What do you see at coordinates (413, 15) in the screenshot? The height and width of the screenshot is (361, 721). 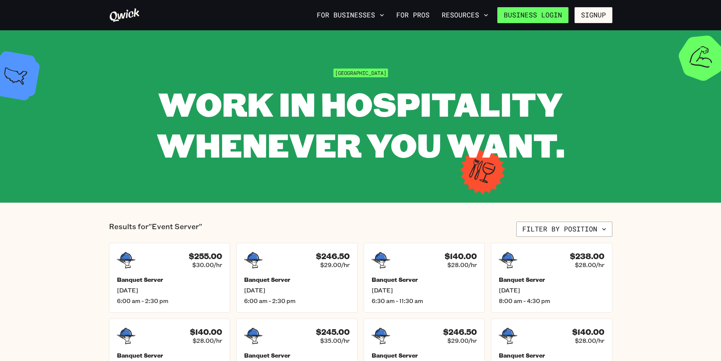 I see `a: For Pros` at bounding box center [413, 15].